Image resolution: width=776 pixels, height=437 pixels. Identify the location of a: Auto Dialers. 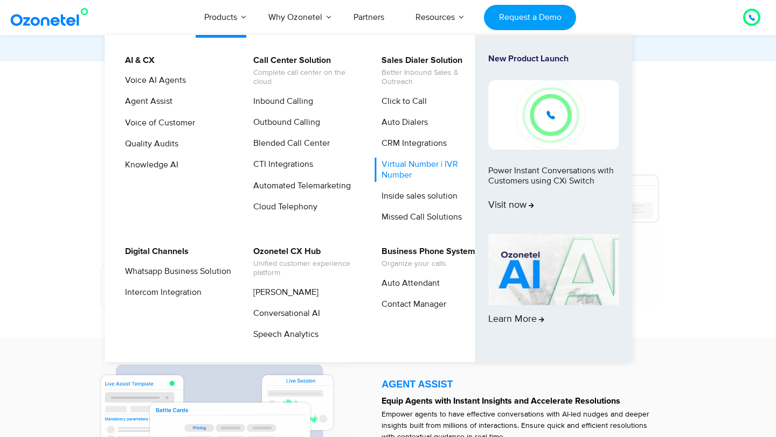
(402, 122).